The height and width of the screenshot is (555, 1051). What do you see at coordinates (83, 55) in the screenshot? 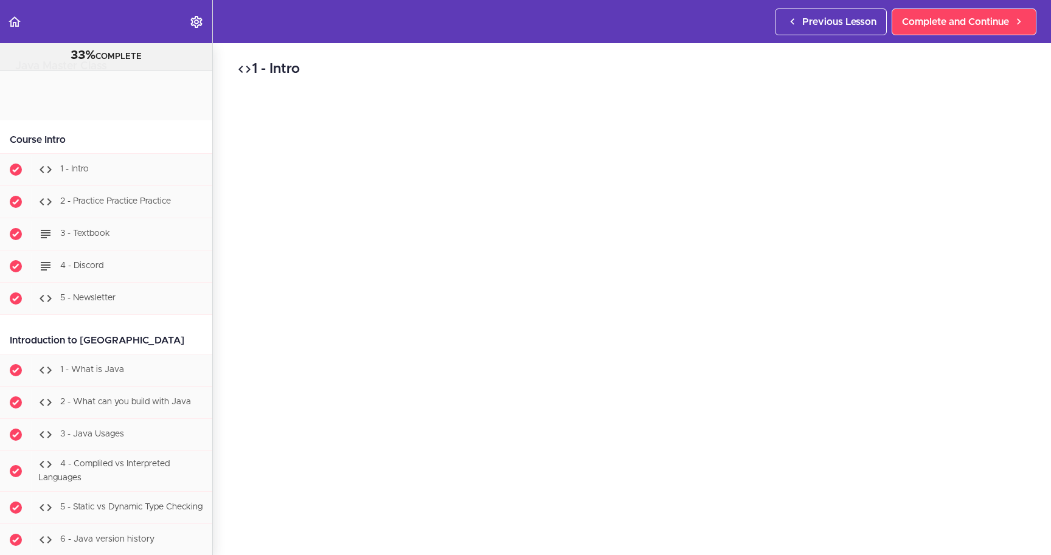
I see `span: 33%` at bounding box center [83, 55].